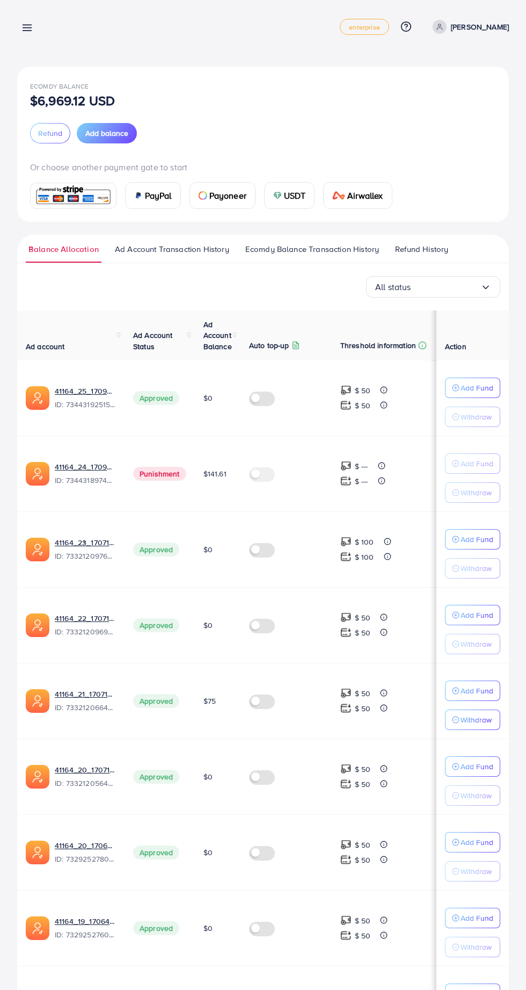  I want to click on input: Search for option, so click(446, 287).